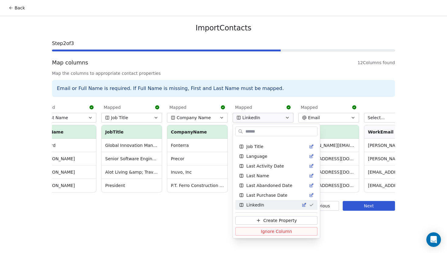 The height and width of the screenshot is (253, 447). I want to click on span: Last Abandoned Date, so click(269, 185).